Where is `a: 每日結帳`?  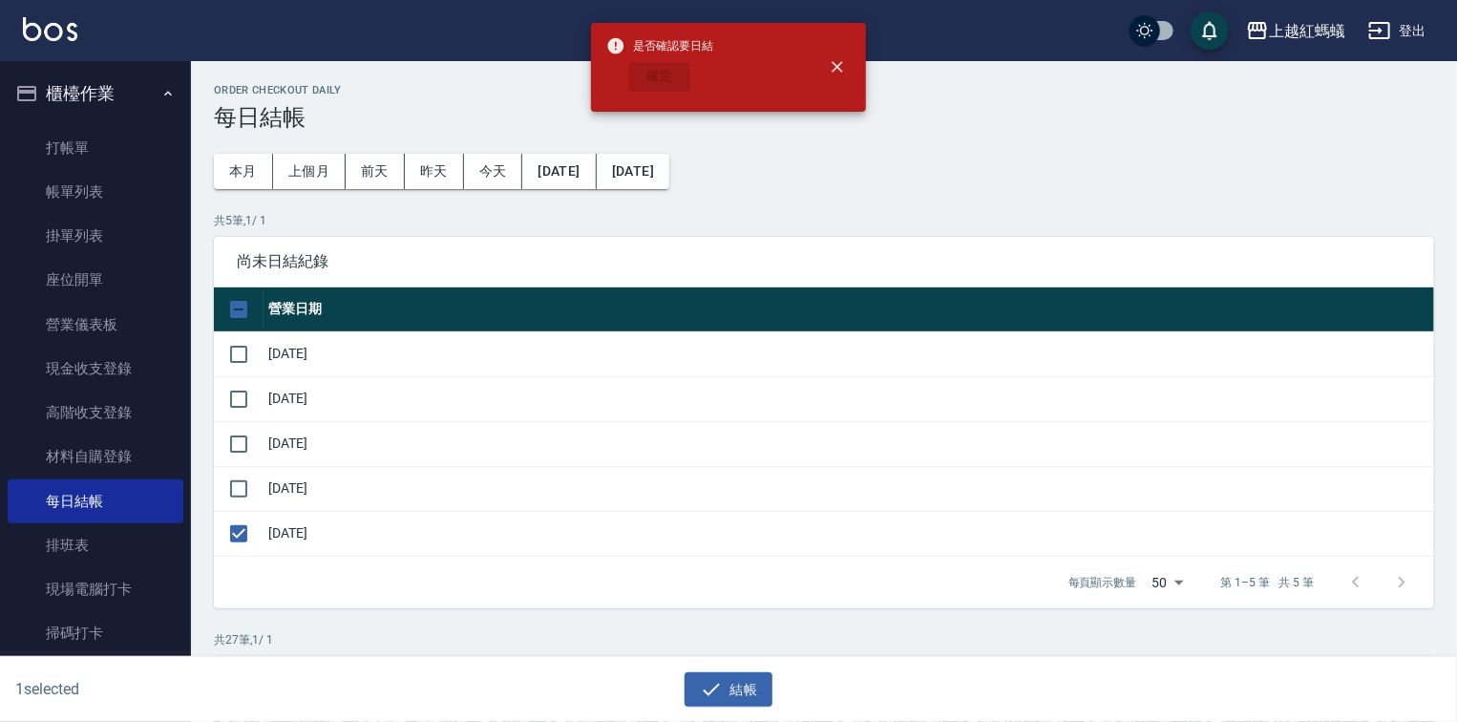
a: 每日結帳 is located at coordinates (95, 501).